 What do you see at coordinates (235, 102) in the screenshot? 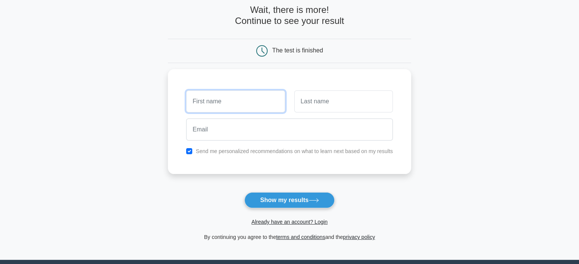
I see `input: First name` at bounding box center [235, 102].